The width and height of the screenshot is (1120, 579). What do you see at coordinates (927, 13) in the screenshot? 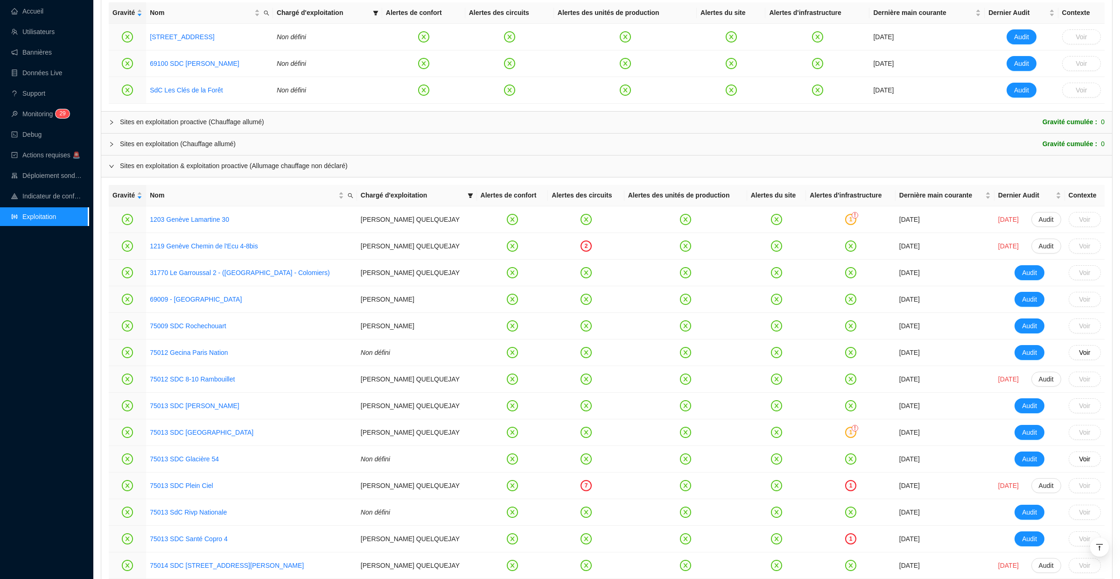
I see `th: Dernière main courante` at bounding box center [927, 13].